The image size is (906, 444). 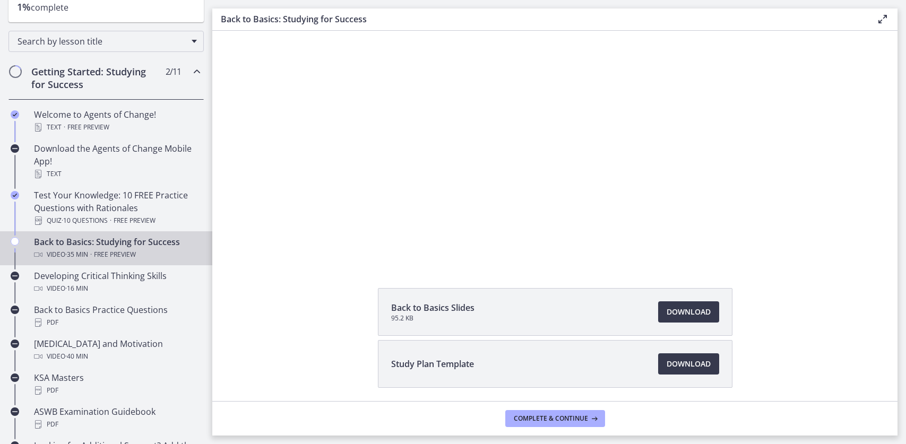 I want to click on p: complete, so click(x=106, y=7).